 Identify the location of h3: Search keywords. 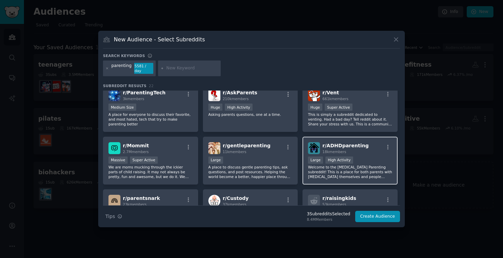
(124, 56).